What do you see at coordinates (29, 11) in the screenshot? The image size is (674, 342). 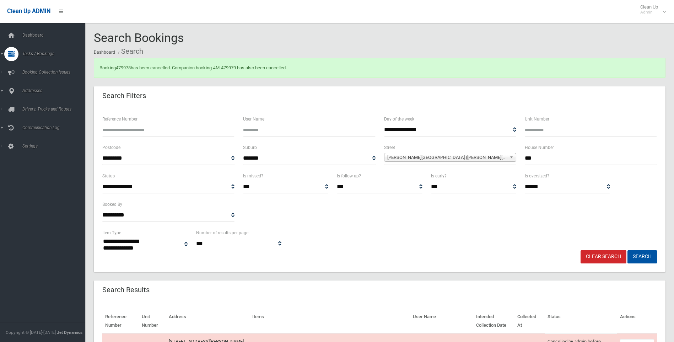 I see `span: Clean Up ADMIN` at bounding box center [29, 11].